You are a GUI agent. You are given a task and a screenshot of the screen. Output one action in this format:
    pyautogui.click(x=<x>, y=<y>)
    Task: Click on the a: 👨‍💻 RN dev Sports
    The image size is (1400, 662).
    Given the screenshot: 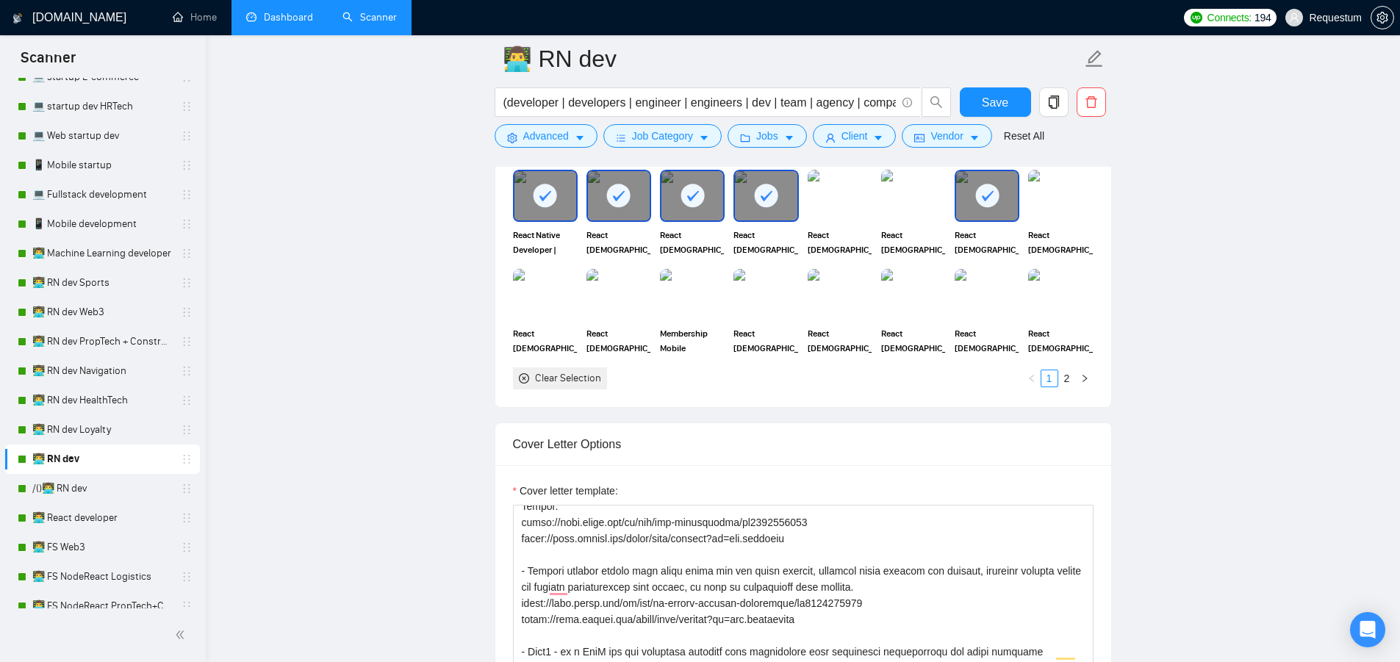 What is the action you would take?
    pyautogui.click(x=102, y=283)
    